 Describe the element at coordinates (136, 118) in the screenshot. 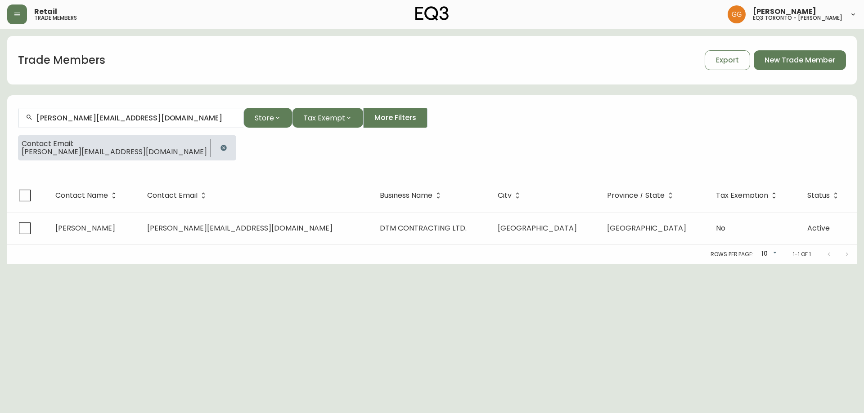

I see `input: Search` at that location.